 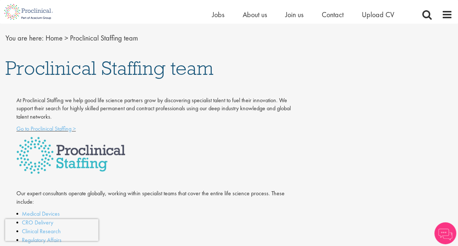 What do you see at coordinates (378, 15) in the screenshot?
I see `a: Upload CV` at bounding box center [378, 15].